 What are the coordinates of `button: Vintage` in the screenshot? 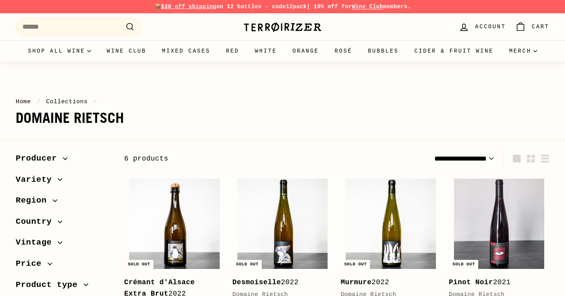 It's located at (64, 245).